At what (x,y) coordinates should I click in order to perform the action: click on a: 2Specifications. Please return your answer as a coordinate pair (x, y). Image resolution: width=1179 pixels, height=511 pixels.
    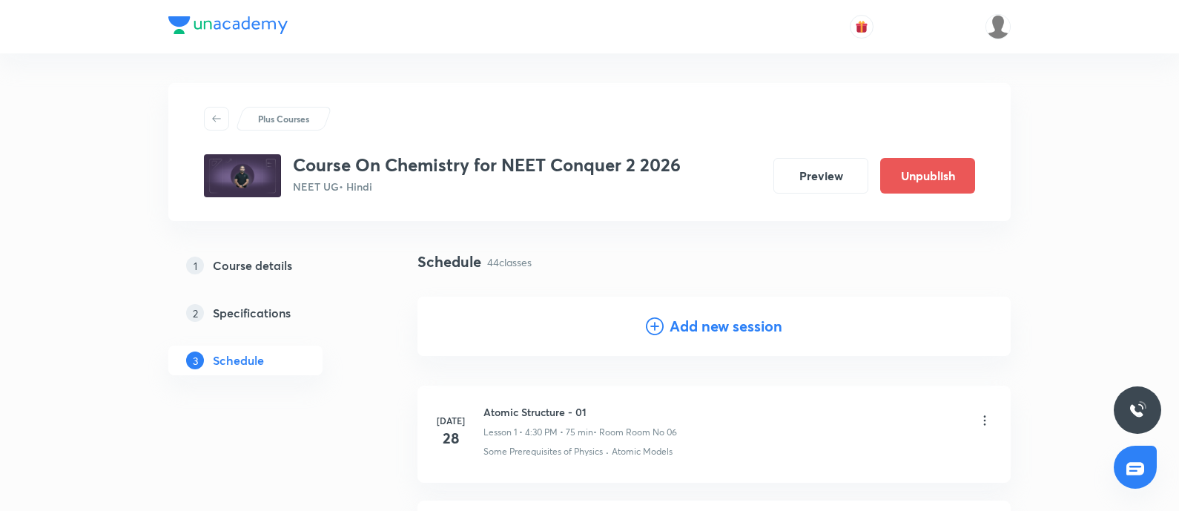
    Looking at the image, I should click on (269, 313).